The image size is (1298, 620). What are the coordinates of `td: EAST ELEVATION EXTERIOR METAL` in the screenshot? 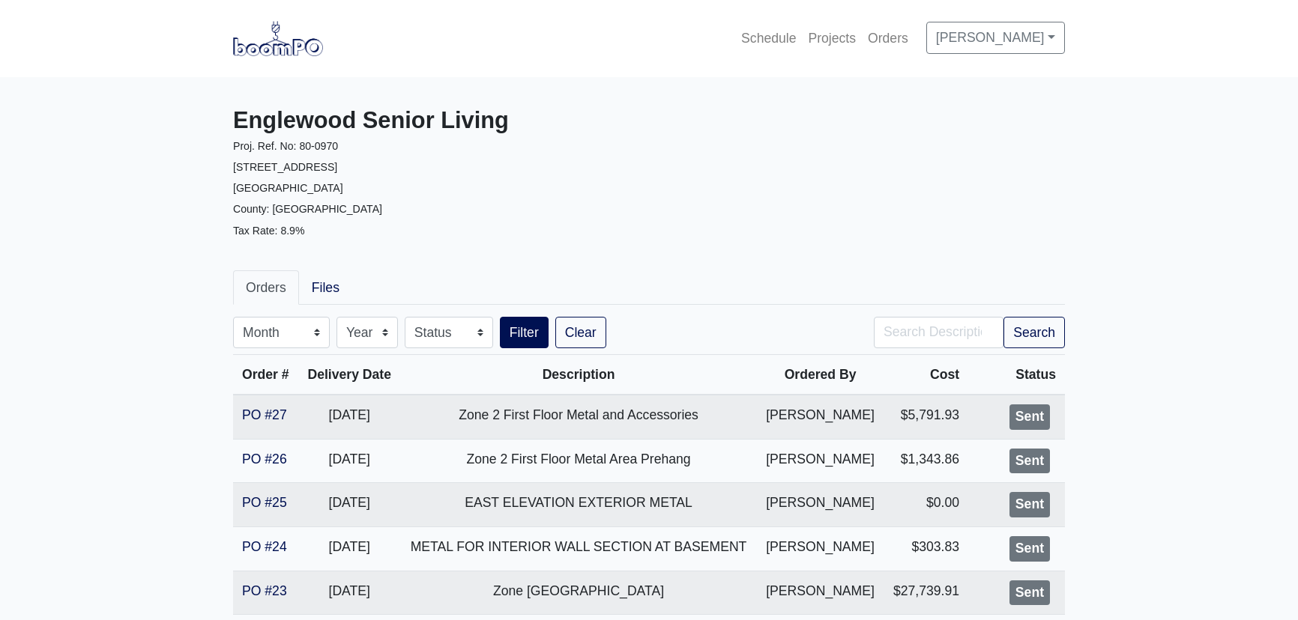 It's located at (578, 505).